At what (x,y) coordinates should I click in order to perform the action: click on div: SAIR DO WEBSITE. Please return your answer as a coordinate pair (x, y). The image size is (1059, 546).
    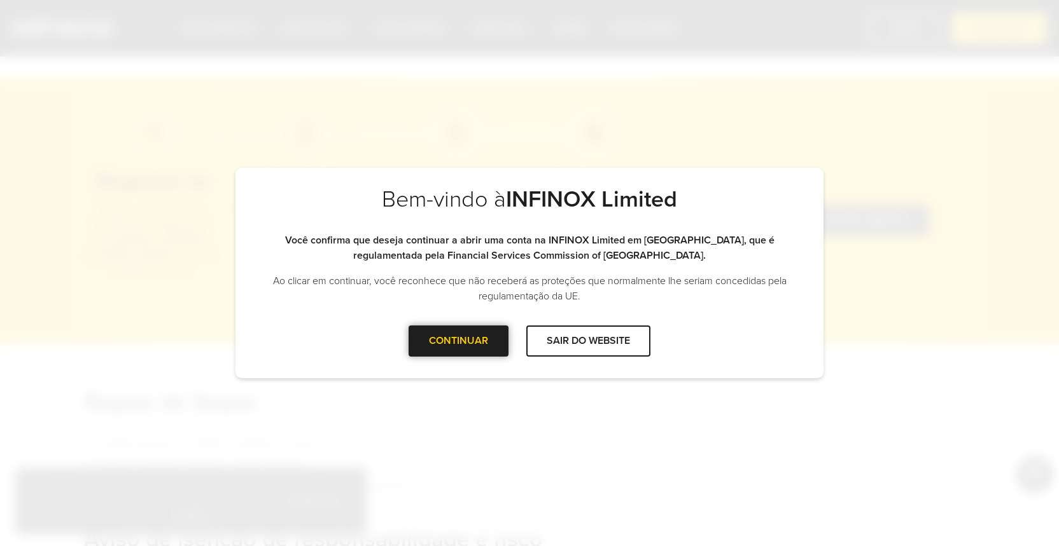
    Looking at the image, I should click on (588, 341).